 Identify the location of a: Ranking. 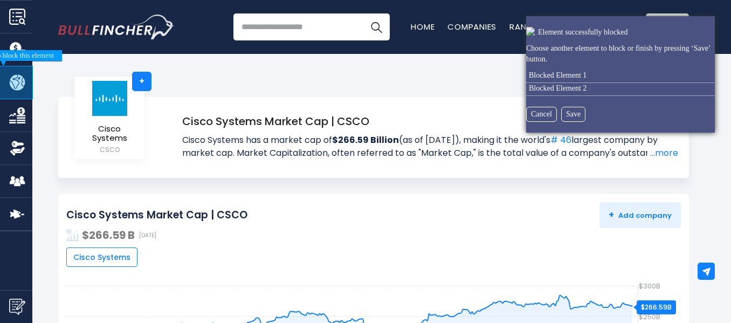
(528, 26).